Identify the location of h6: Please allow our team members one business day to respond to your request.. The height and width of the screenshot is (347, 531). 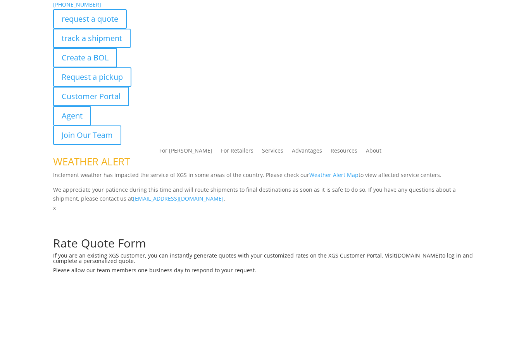
(265, 272).